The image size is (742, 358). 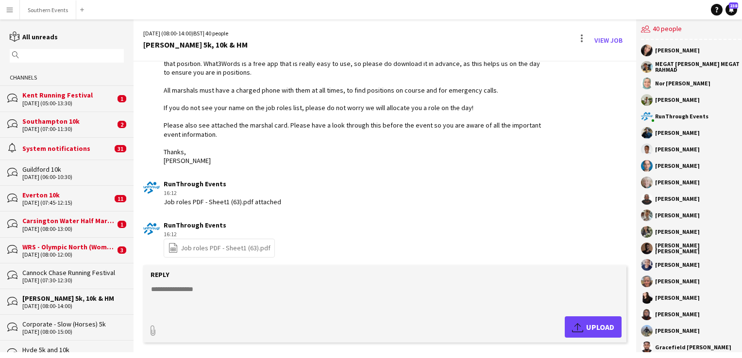 What do you see at coordinates (120, 149) in the screenshot?
I see `span: 31` at bounding box center [120, 149].